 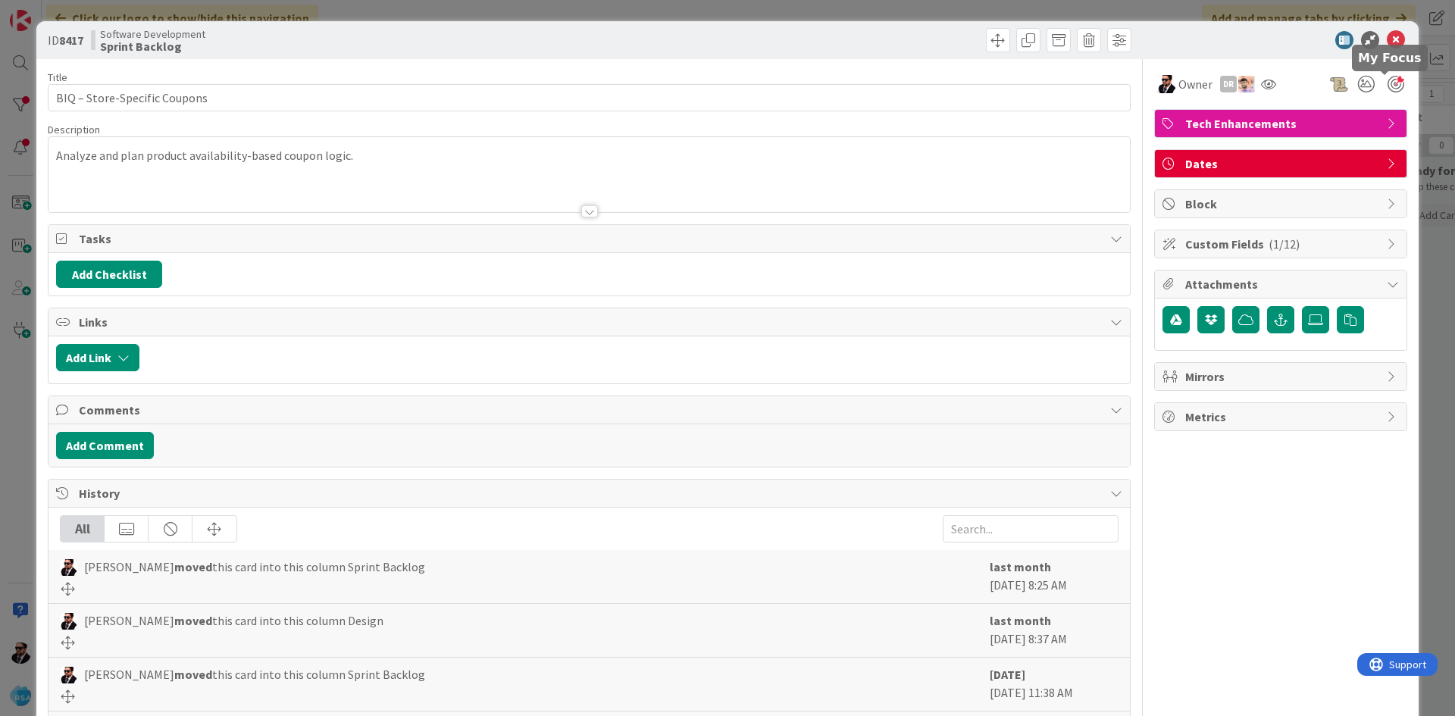 I want to click on span: Attachments, so click(x=1283, y=284).